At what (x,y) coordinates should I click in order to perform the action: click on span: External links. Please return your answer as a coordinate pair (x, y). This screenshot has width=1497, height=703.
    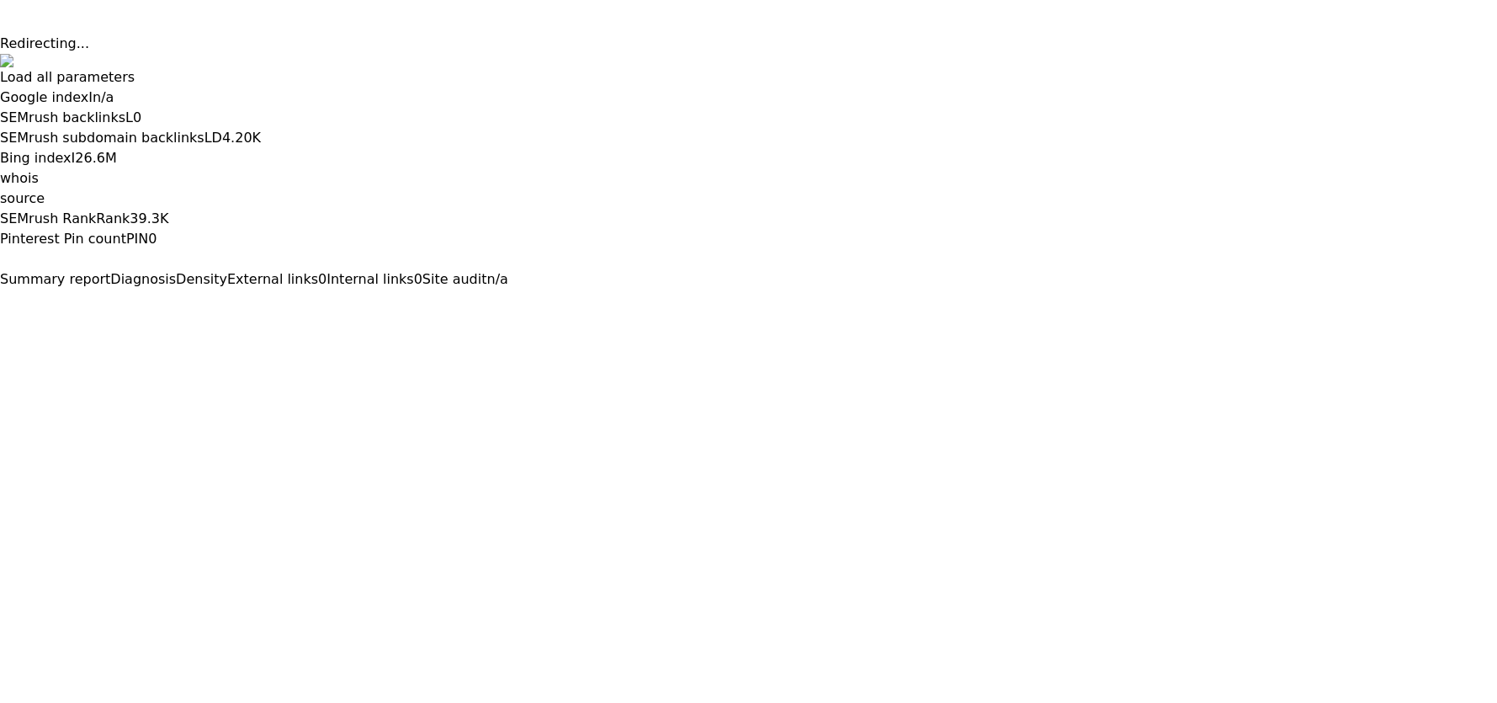
    Looking at the image, I should click on (273, 279).